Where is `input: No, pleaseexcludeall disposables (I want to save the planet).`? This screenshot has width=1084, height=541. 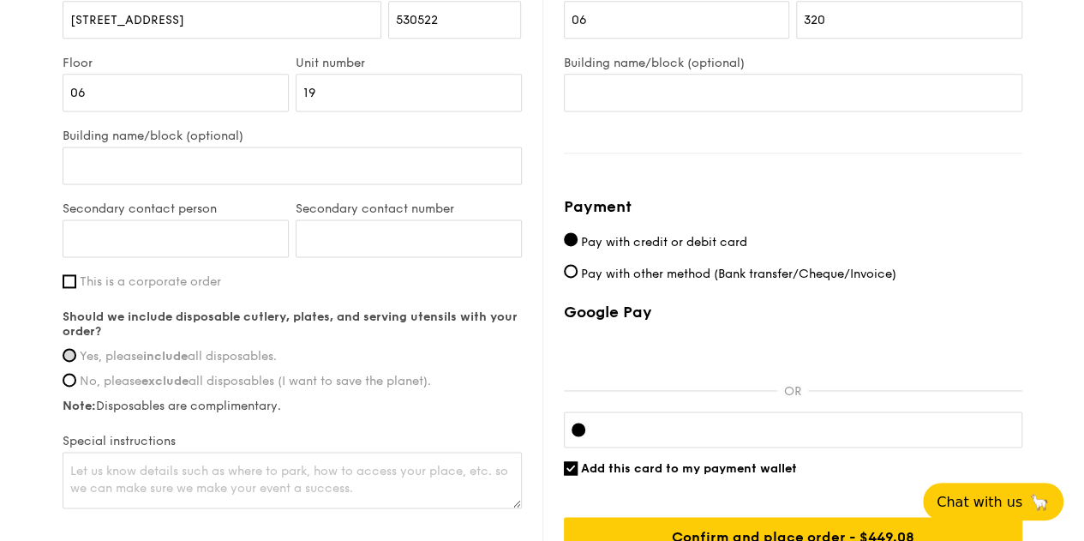 input: No, pleaseexcludeall disposables (I want to save the planet). is located at coordinates (69, 380).